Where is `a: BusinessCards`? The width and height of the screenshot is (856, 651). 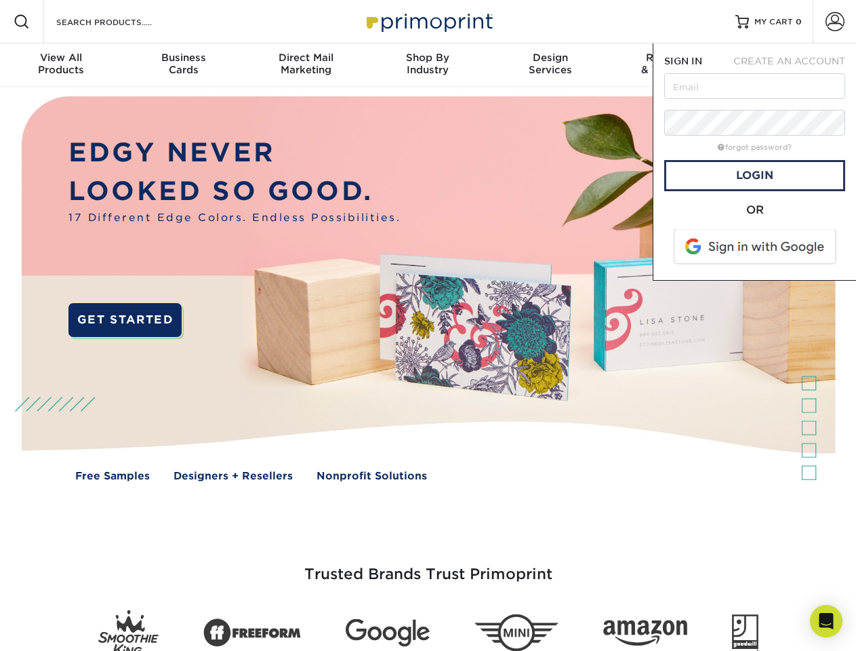
a: BusinessCards is located at coordinates (183, 65).